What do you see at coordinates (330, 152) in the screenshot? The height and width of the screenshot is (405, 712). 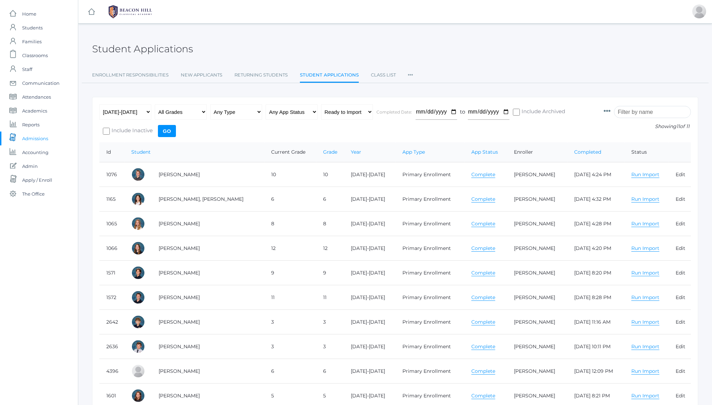 I see `a: Grade` at bounding box center [330, 152].